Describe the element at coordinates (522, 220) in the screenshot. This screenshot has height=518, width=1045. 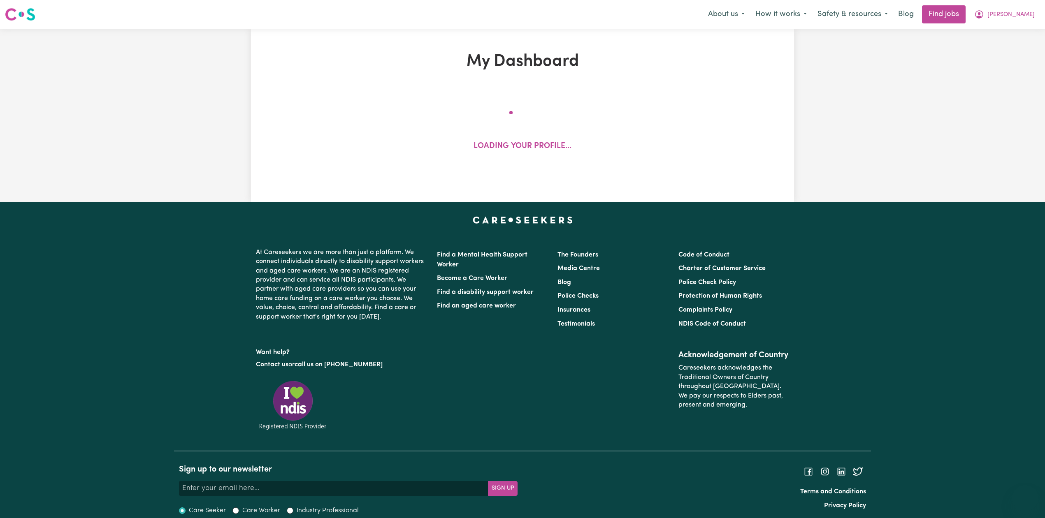
I see `a: Careseekers home page` at that location.